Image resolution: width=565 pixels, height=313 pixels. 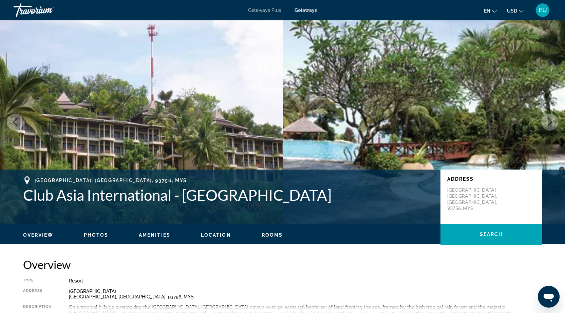 What do you see at coordinates (306, 10) in the screenshot?
I see `span: Getaways` at bounding box center [306, 10].